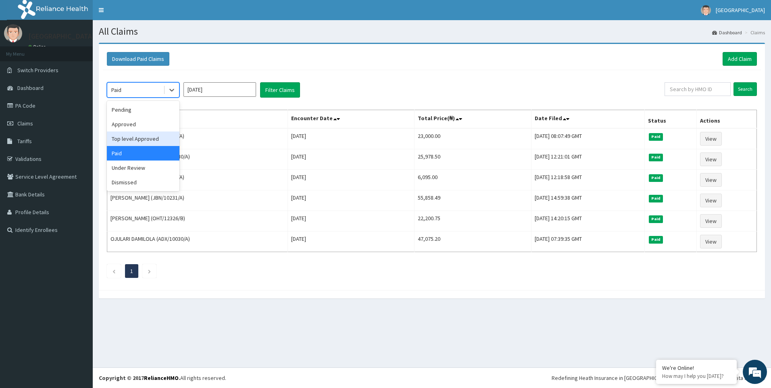 This screenshot has width=771, height=388. Describe the element at coordinates (149, 271) in the screenshot. I see `a: Next page` at that location.